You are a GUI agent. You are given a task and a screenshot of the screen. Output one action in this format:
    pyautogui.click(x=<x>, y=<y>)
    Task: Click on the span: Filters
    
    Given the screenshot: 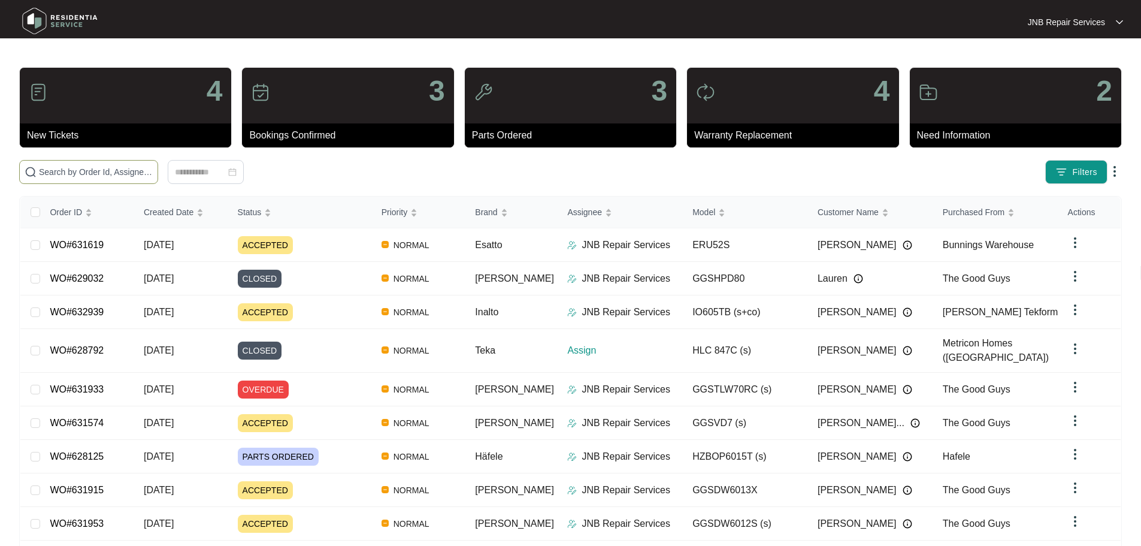 What is the action you would take?
    pyautogui.click(x=1085, y=172)
    